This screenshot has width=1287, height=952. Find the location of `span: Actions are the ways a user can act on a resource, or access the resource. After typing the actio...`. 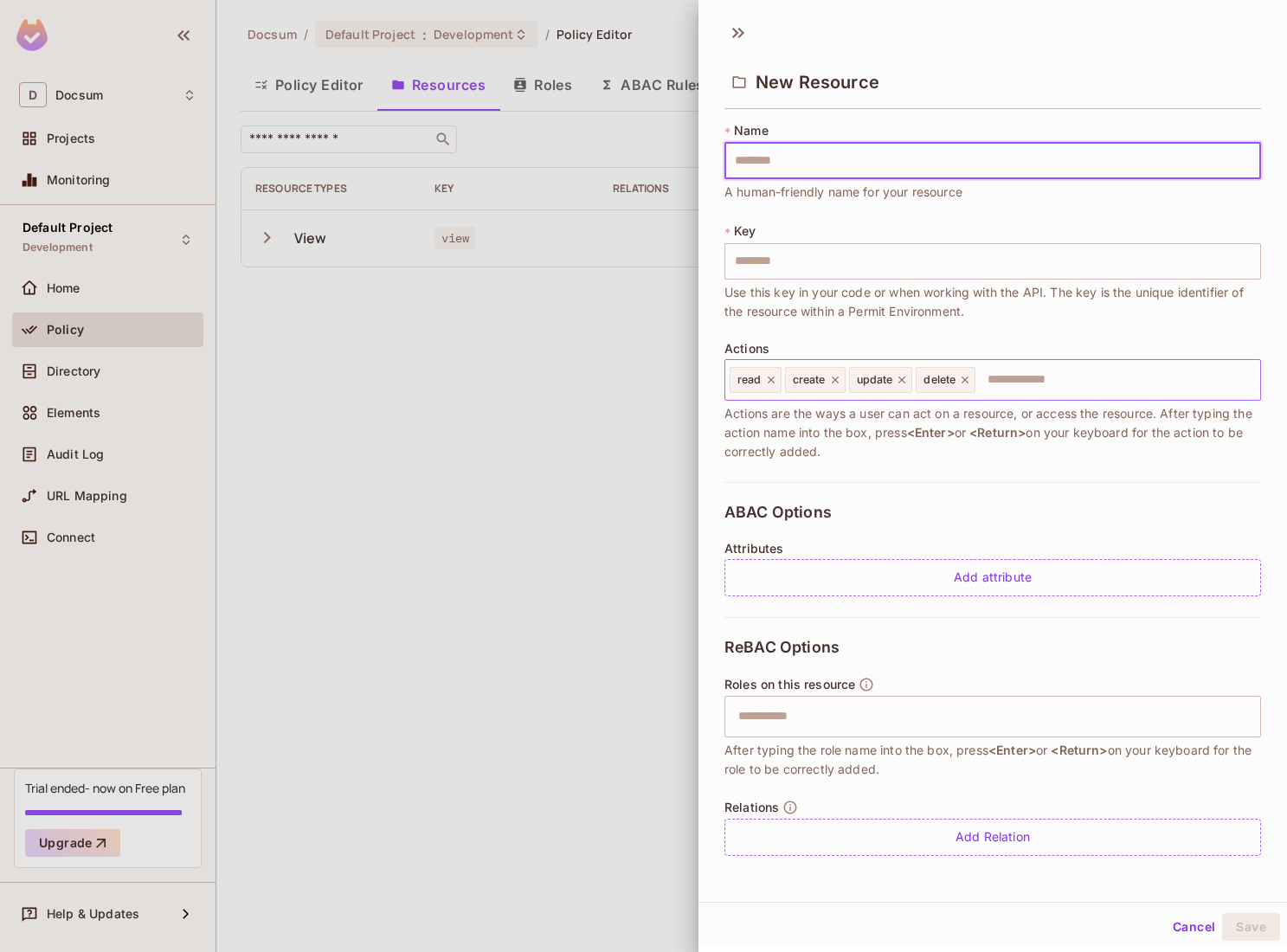

span: Actions are the ways a user can act on a resource, or access the resource. After typing the actio... is located at coordinates (993, 433).